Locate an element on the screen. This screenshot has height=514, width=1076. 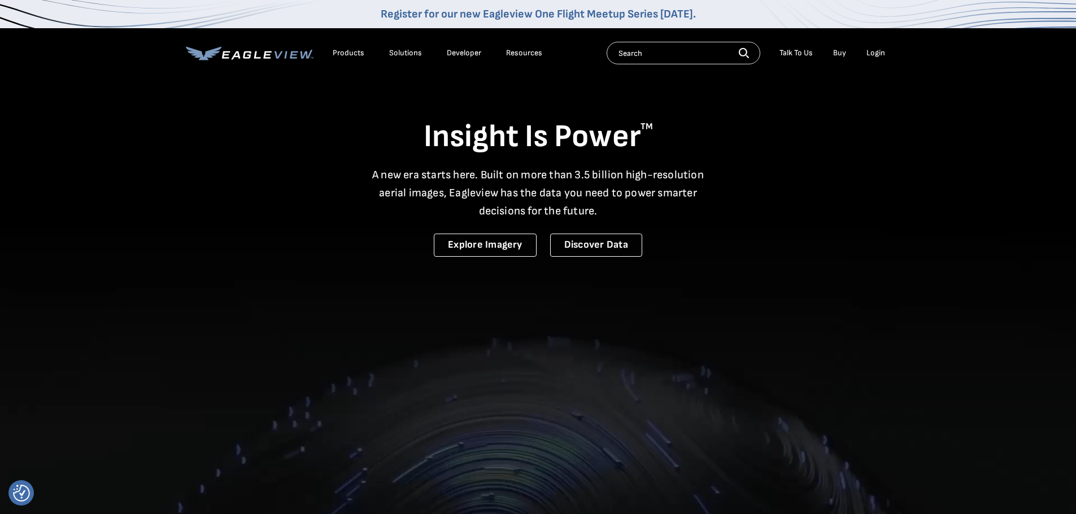
a: Discover Data is located at coordinates (596, 245).